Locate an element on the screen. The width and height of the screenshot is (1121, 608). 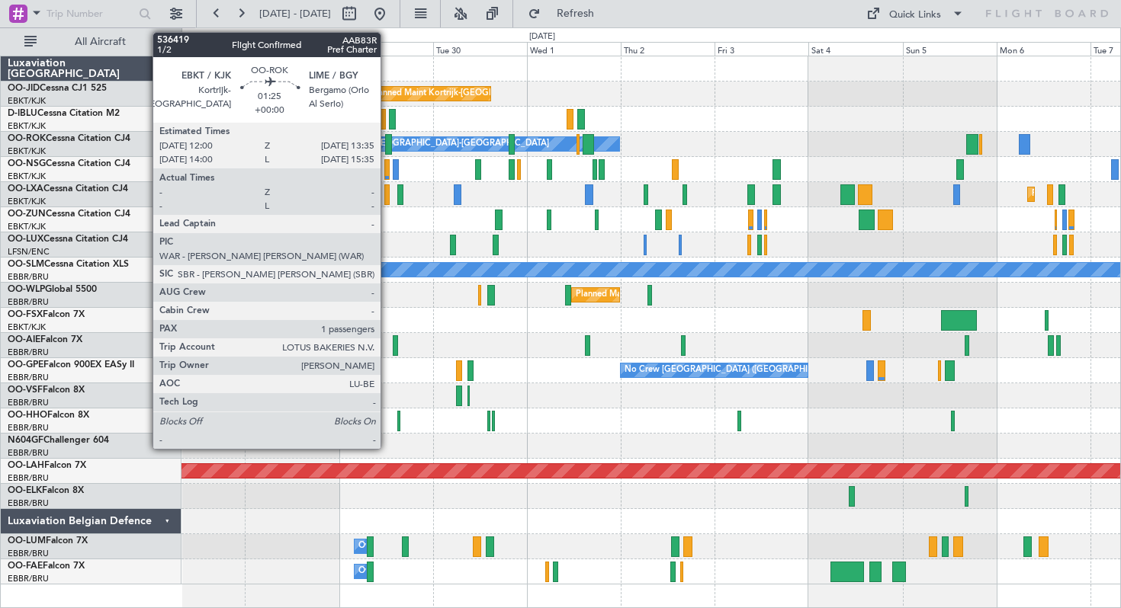
a: OO-NSGCessna Citation CJ4 is located at coordinates (69, 164).